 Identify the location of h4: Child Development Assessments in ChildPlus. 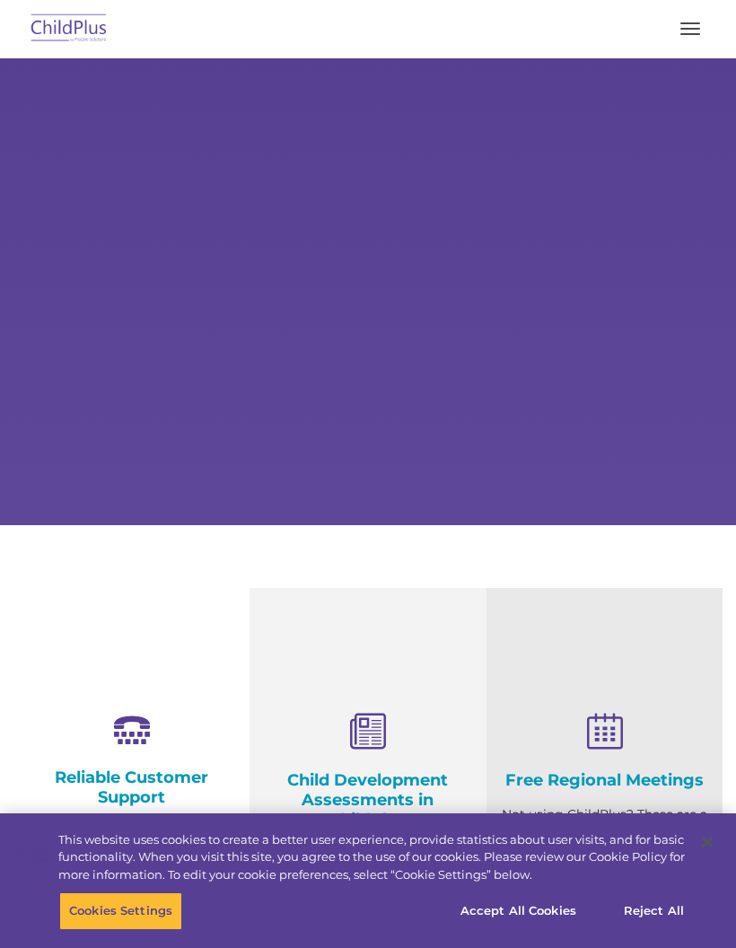
(367, 800).